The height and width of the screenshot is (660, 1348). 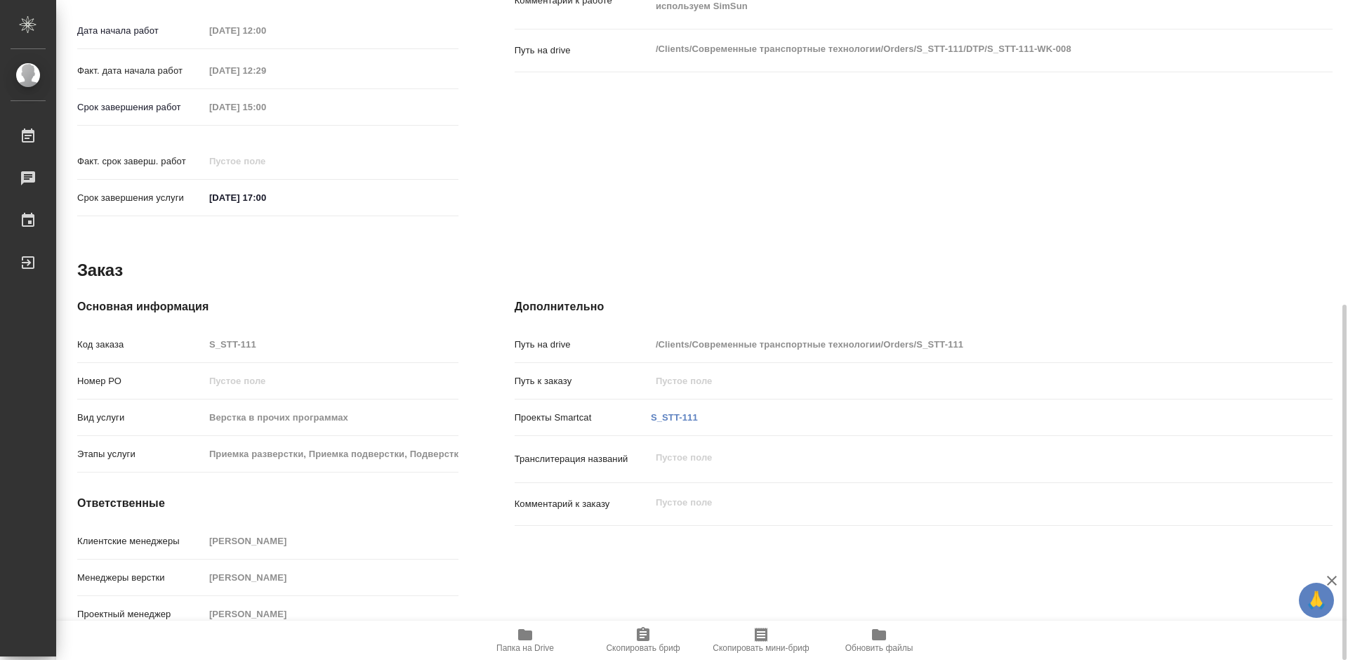 I want to click on p: Транслитерация названий, so click(x=583, y=459).